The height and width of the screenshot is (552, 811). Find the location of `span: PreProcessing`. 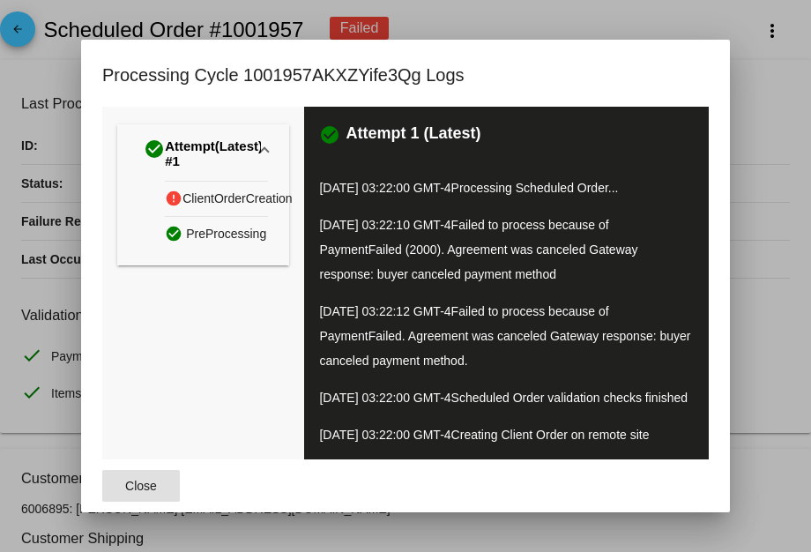

span: PreProcessing is located at coordinates (226, 234).